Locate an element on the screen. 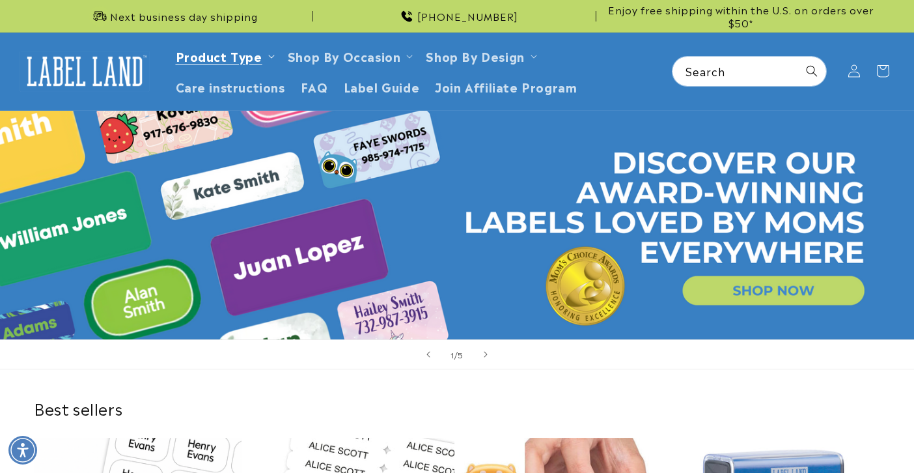  button: Next slide is located at coordinates (486, 354).